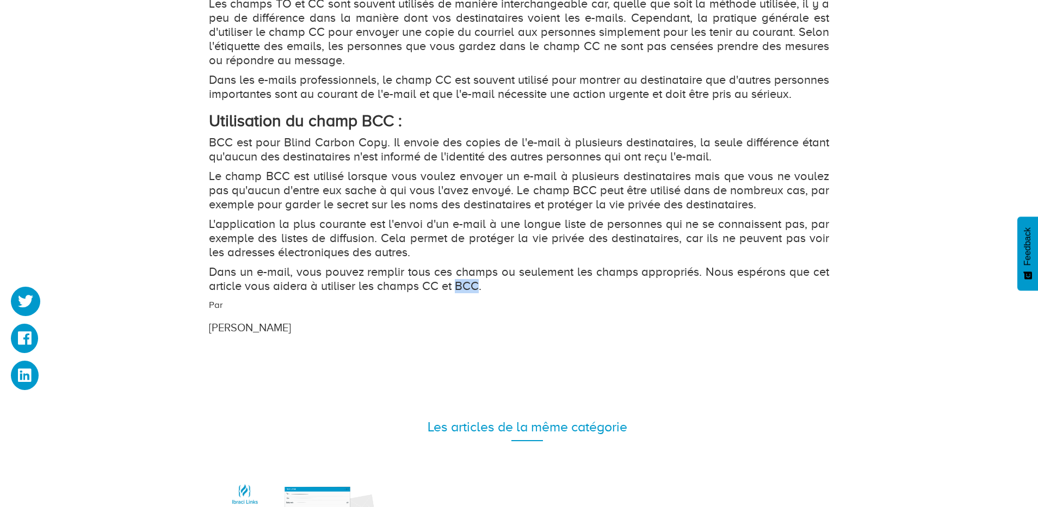  I want to click on span: Feedback, so click(1028, 247).